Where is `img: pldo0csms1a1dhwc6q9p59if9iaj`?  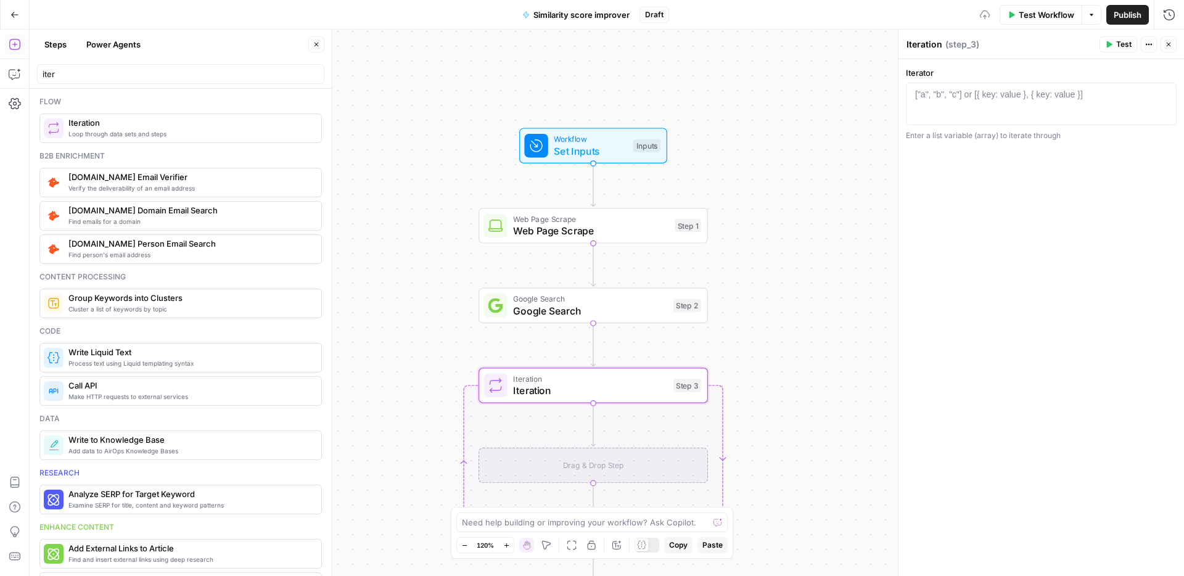 img: pldo0csms1a1dhwc6q9p59if9iaj is located at coordinates (54, 183).